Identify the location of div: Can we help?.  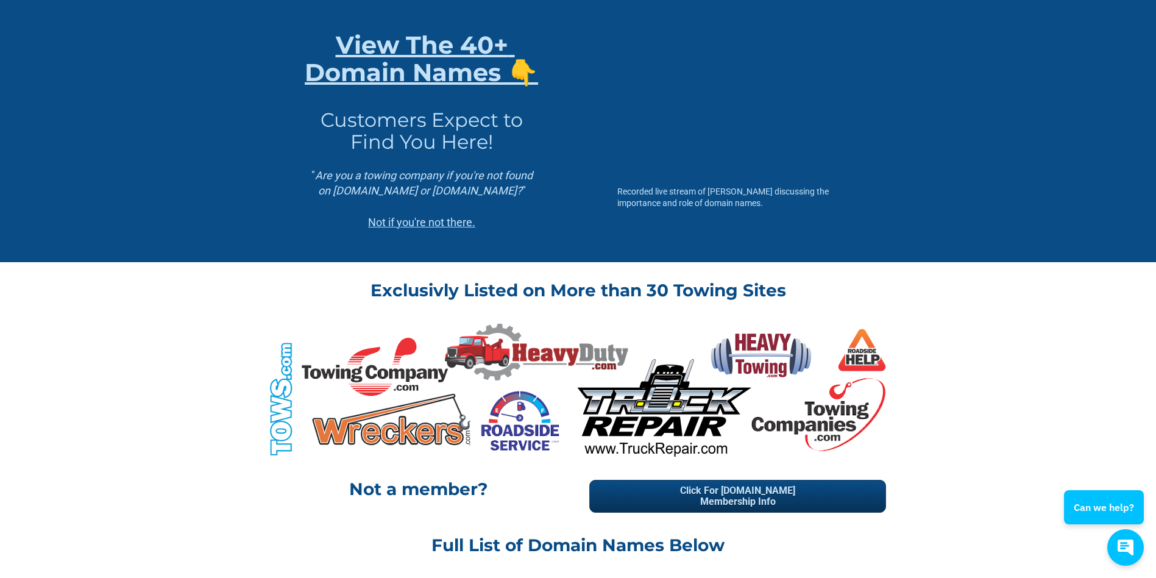
(49, 51).